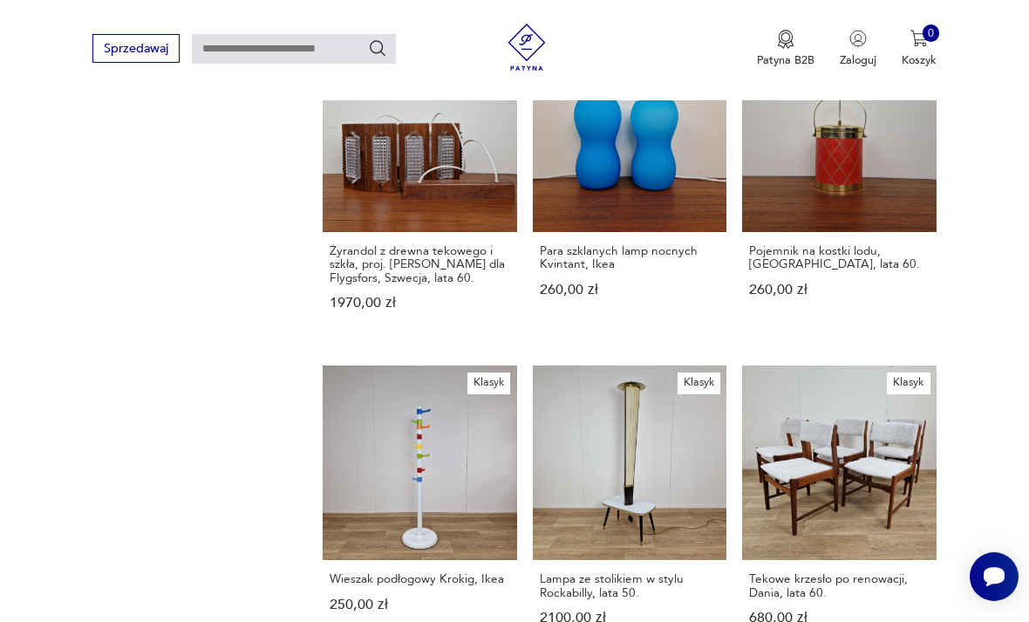 The height and width of the screenshot is (622, 1029). What do you see at coordinates (919, 60) in the screenshot?
I see `p: Koszyk` at bounding box center [919, 60].